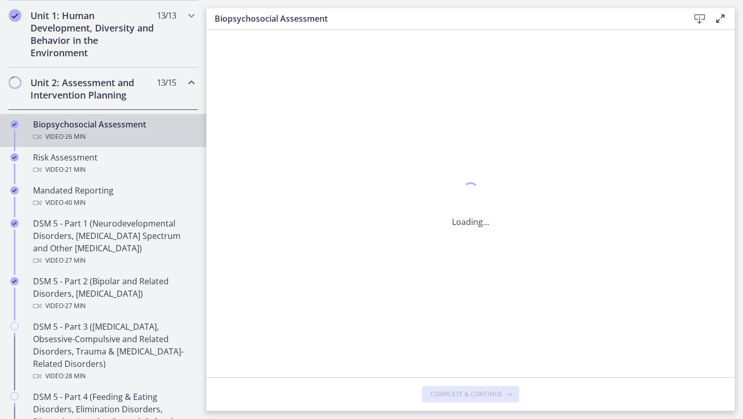  I want to click on p: Loading..., so click(471, 222).